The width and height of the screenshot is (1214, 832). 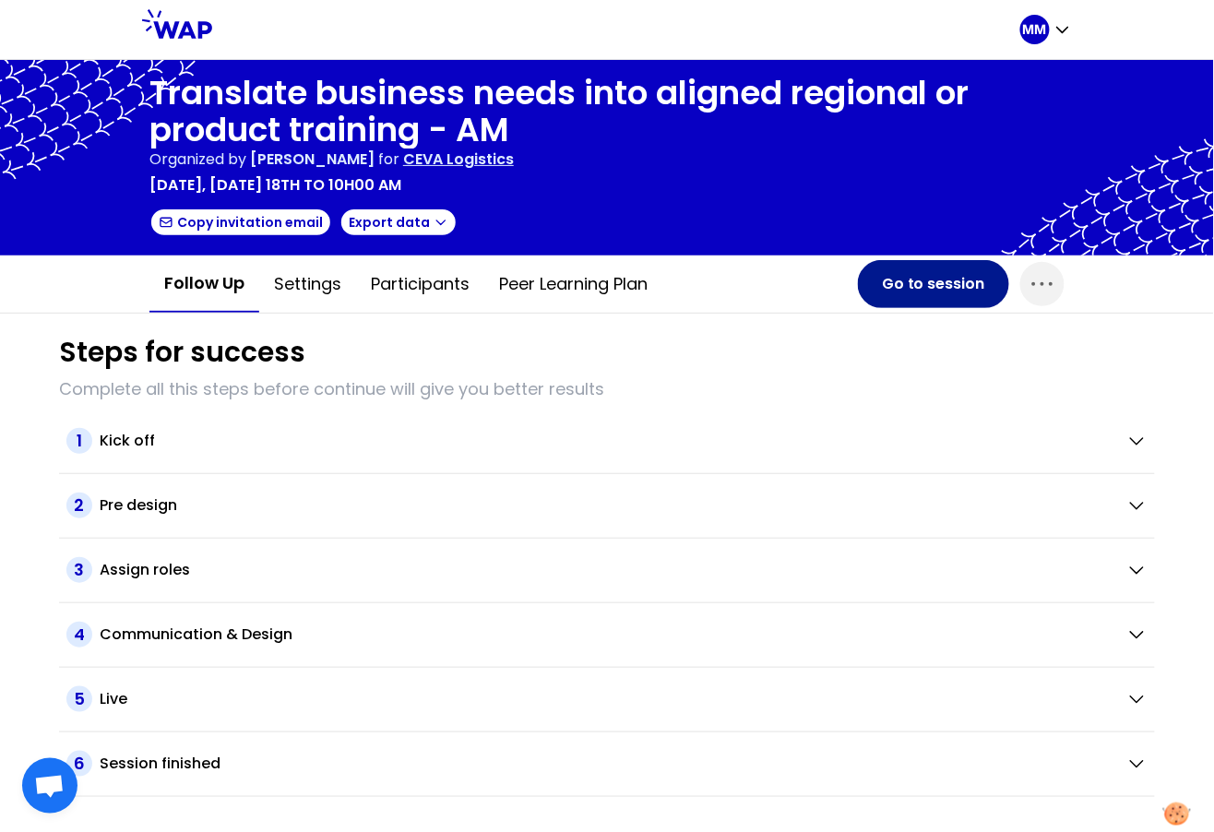 What do you see at coordinates (388, 160) in the screenshot?
I see `p: for` at bounding box center [388, 160].